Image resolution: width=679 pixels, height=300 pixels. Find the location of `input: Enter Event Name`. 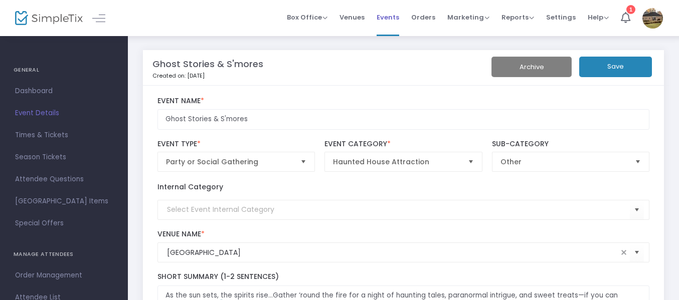

input: Enter Event Name is located at coordinates (404, 119).